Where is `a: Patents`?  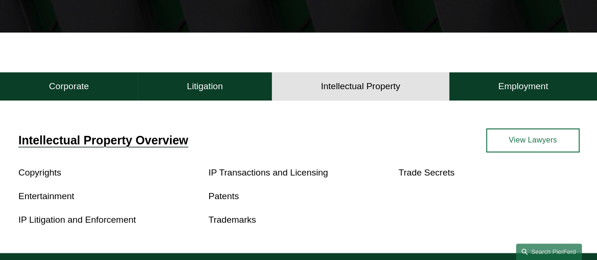 a: Patents is located at coordinates (224, 196).